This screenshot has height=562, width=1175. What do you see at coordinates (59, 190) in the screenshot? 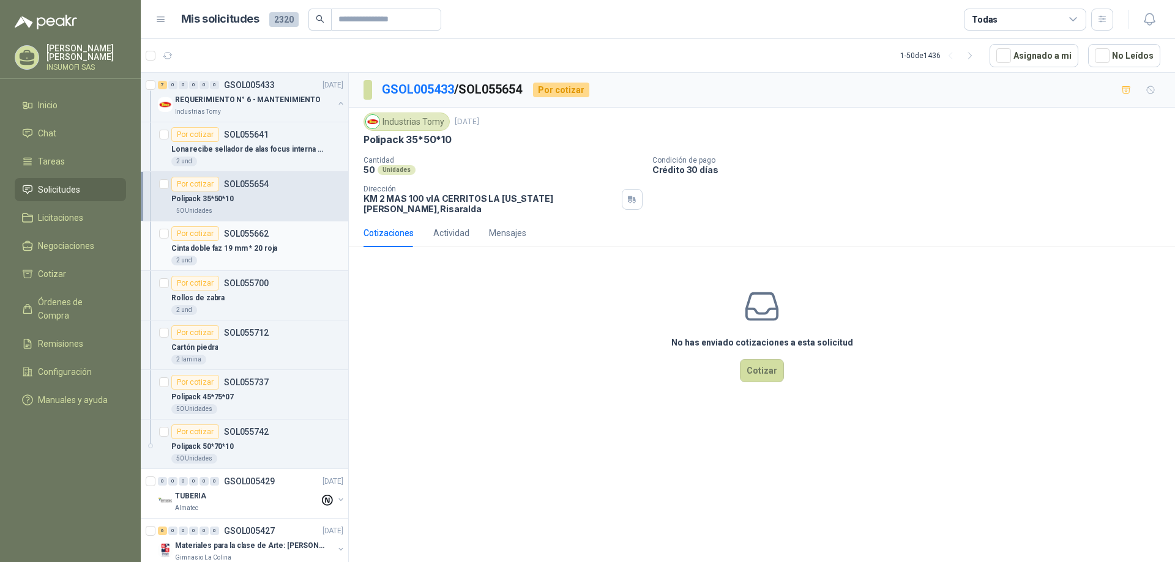
I see `span: Solicitudes` at bounding box center [59, 190].